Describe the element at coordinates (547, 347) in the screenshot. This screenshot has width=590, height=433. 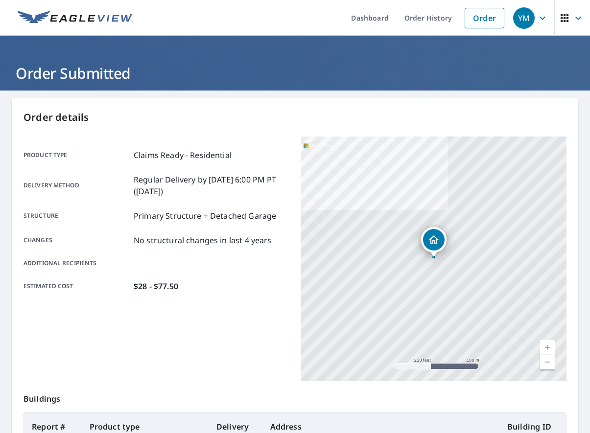
I see `a: Current Level 17, Zoom In` at that location.